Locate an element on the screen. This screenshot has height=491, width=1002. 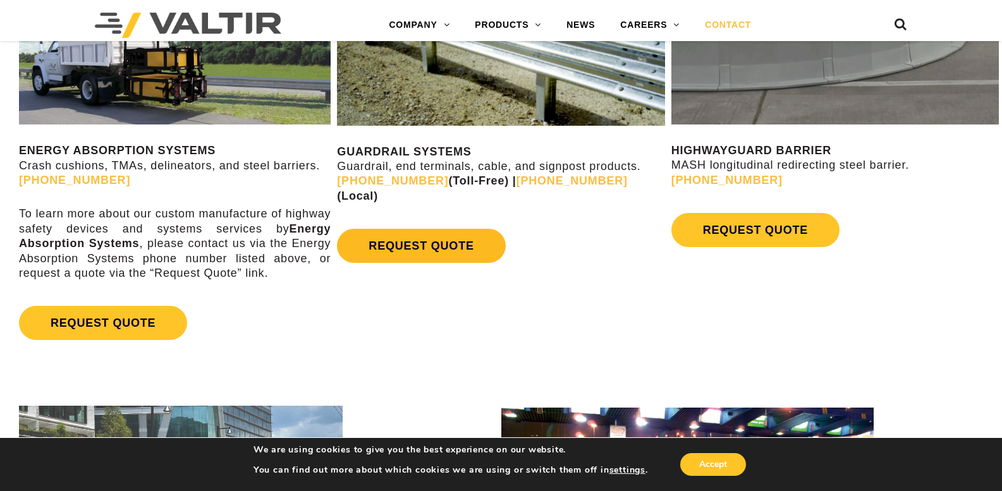
strong: ENERGY ABSORPTION SYSTEMS is located at coordinates (117, 151).